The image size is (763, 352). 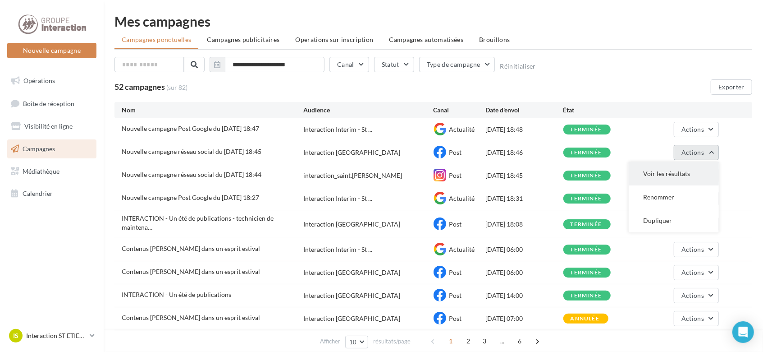 I want to click on button: Voir les résultats, so click(x=674, y=174).